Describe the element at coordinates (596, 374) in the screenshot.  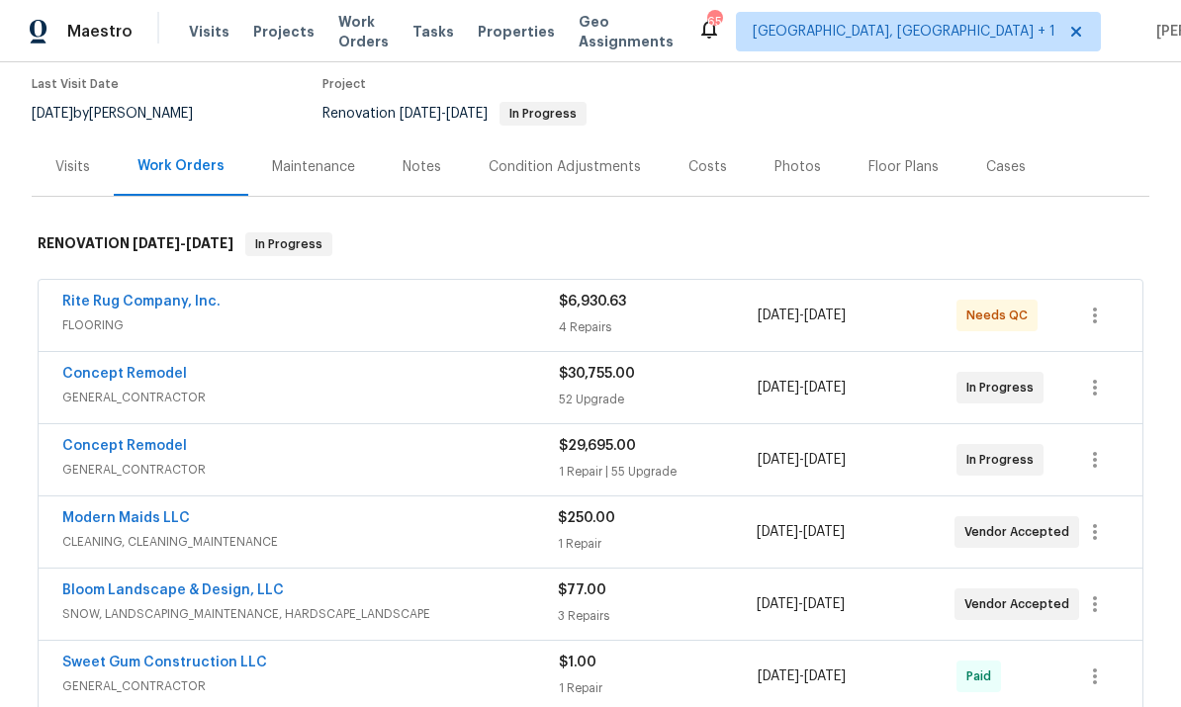
I see `span: $30,755.00` at that location.